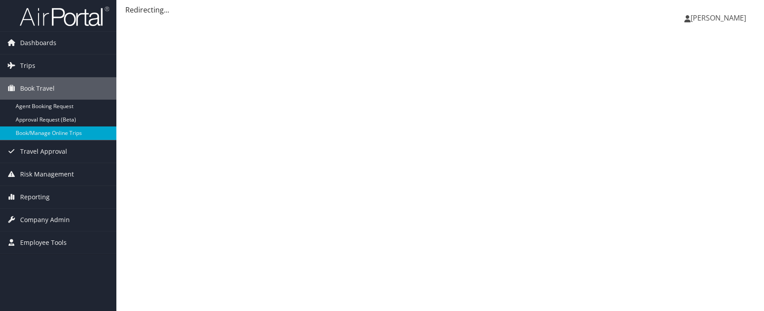  Describe the element at coordinates (28, 66) in the screenshot. I see `span: Trips` at that location.